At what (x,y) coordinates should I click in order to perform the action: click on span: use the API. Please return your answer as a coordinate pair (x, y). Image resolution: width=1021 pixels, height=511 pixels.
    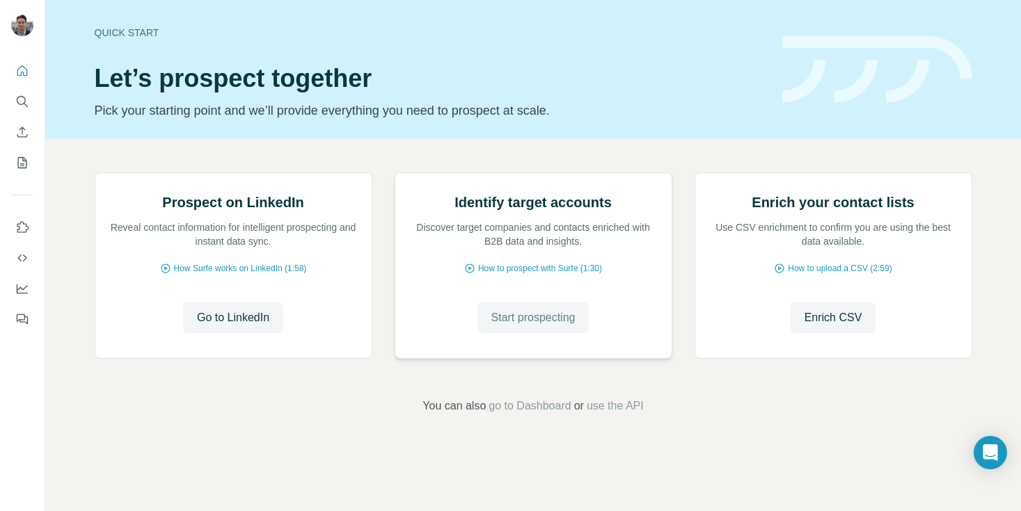
    Looking at the image, I should click on (615, 406).